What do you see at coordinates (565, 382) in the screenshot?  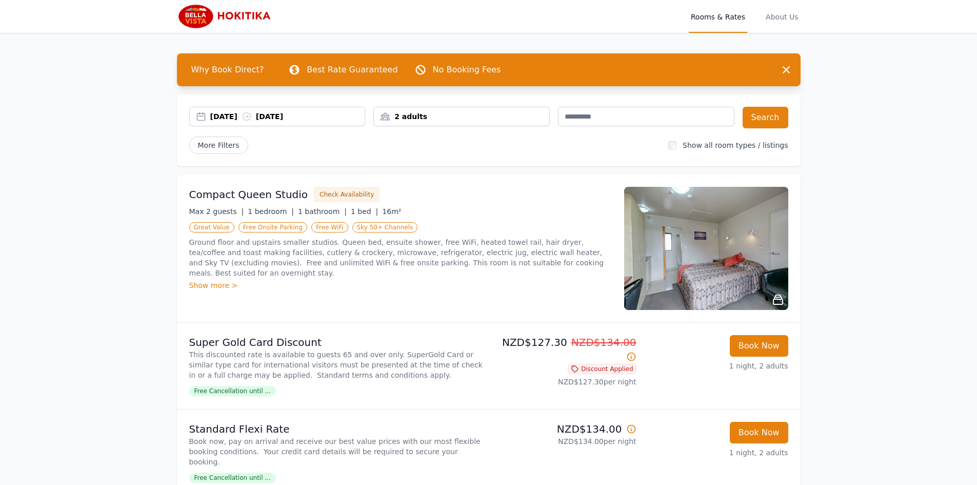 I see `p: NZD$127.30 per night` at bounding box center [565, 382].